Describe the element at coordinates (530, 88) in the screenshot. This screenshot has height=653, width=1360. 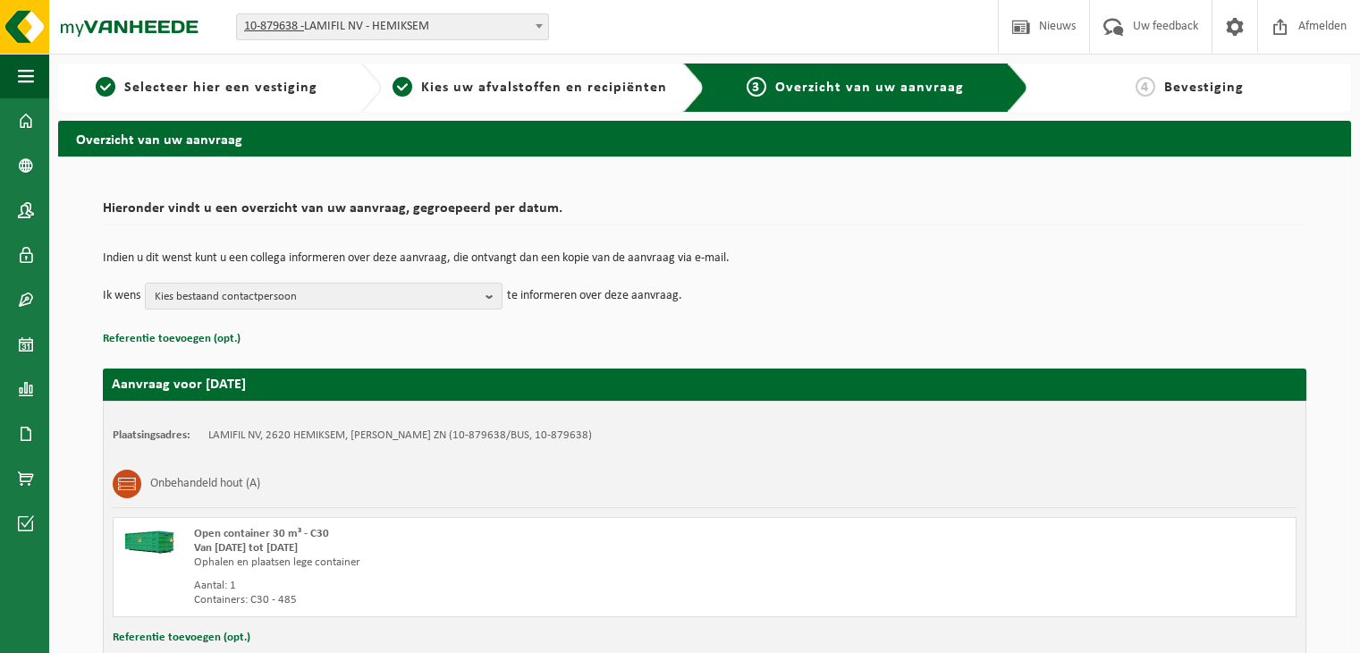
I see `a: 2Kies uw afvalstoffen en recipiënten` at that location.